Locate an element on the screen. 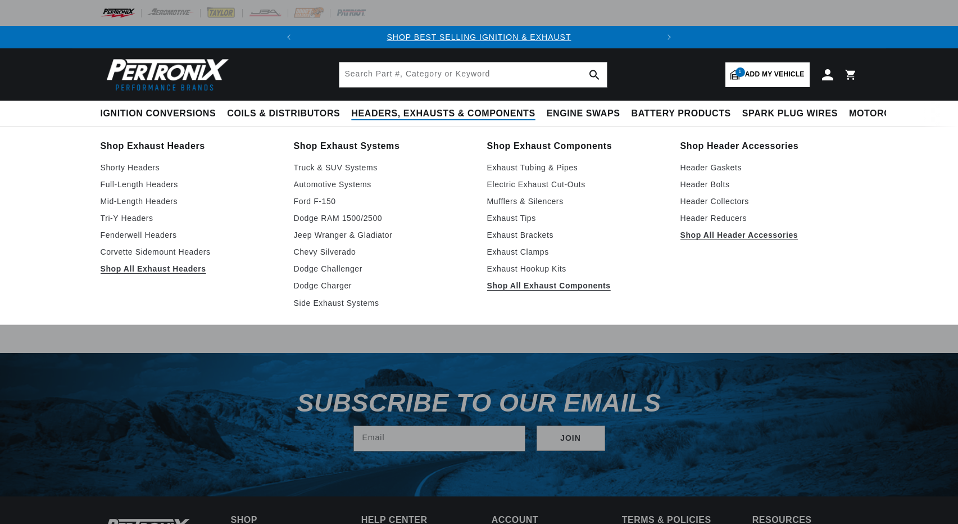 The image size is (958, 524). summary: Motorcycle is located at coordinates (882, 114).